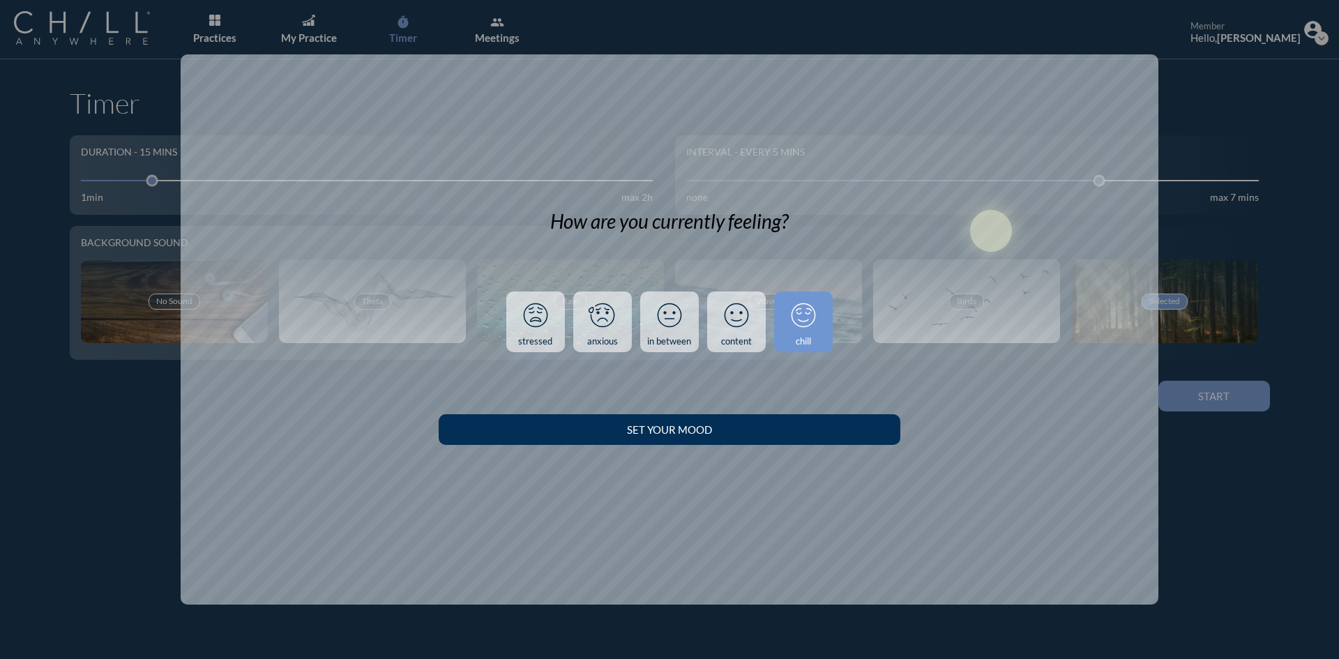  I want to click on a: chill, so click(803, 322).